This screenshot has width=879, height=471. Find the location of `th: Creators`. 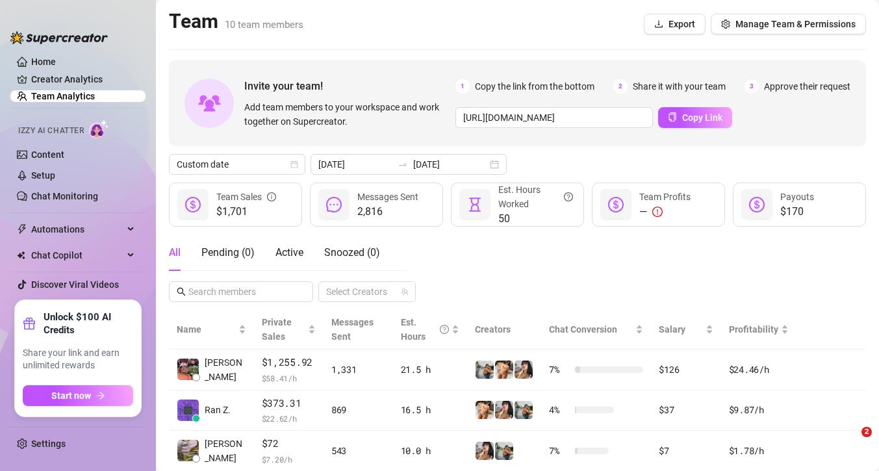

th: Creators is located at coordinates (504, 330).